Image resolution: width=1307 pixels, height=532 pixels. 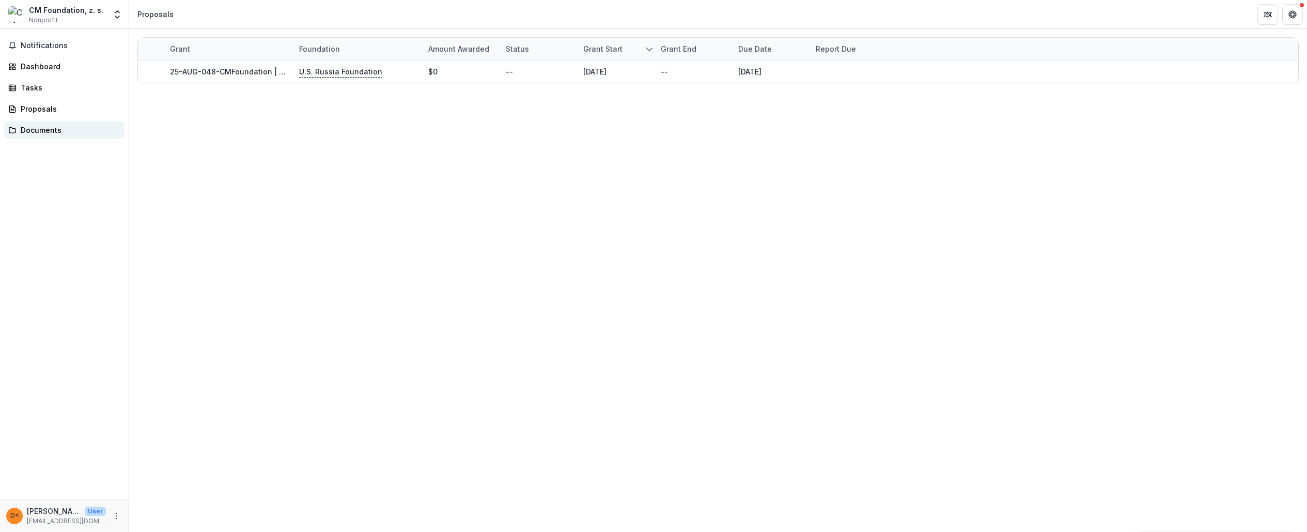 I want to click on div: $0, so click(x=433, y=71).